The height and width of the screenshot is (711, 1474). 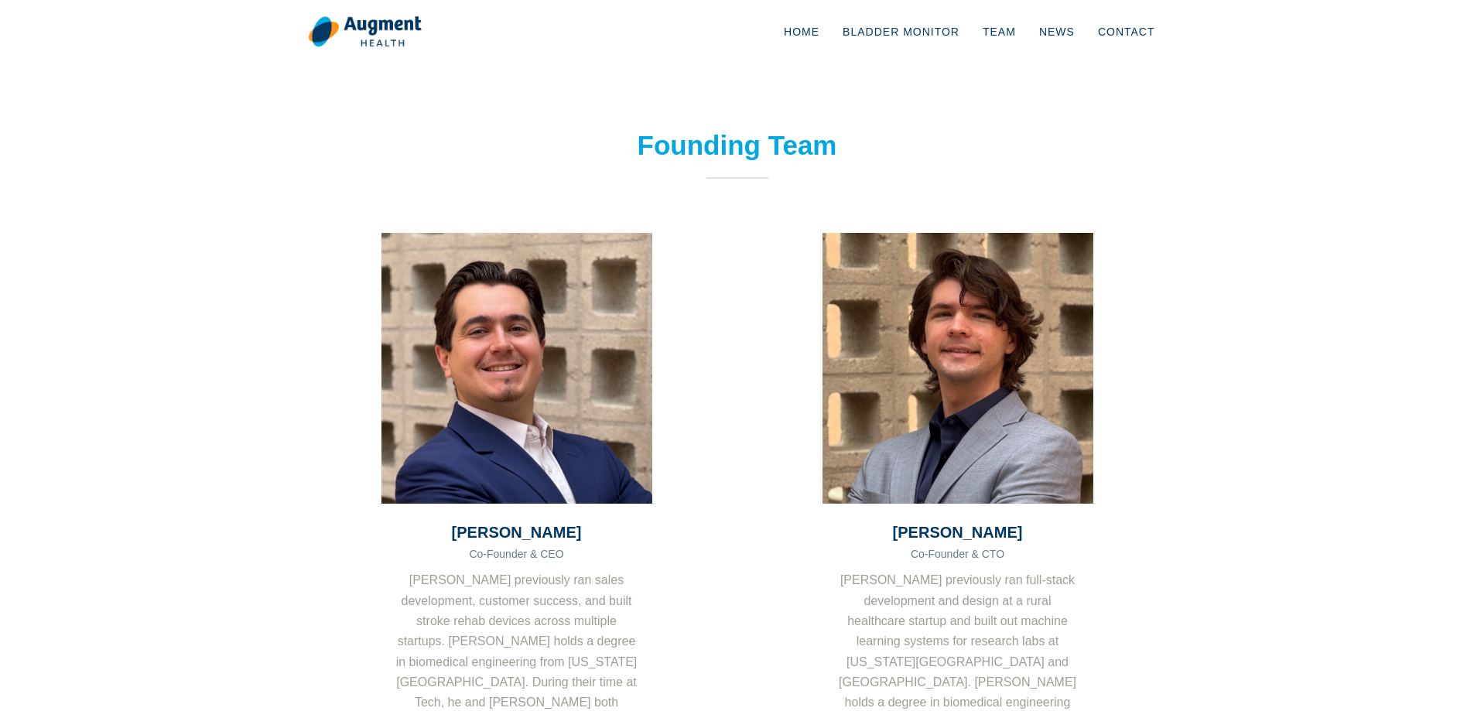 What do you see at coordinates (901, 32) in the screenshot?
I see `a: Bladder Monitor` at bounding box center [901, 32].